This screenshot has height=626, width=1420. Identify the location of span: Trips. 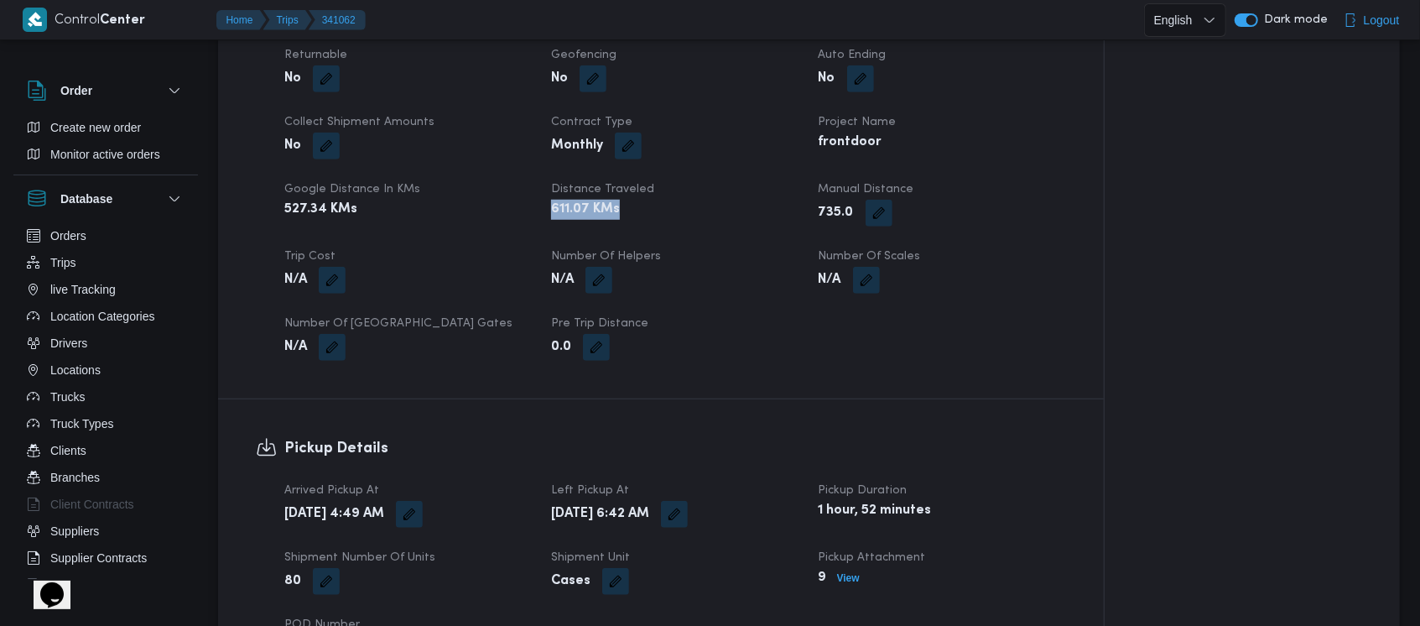
(63, 263).